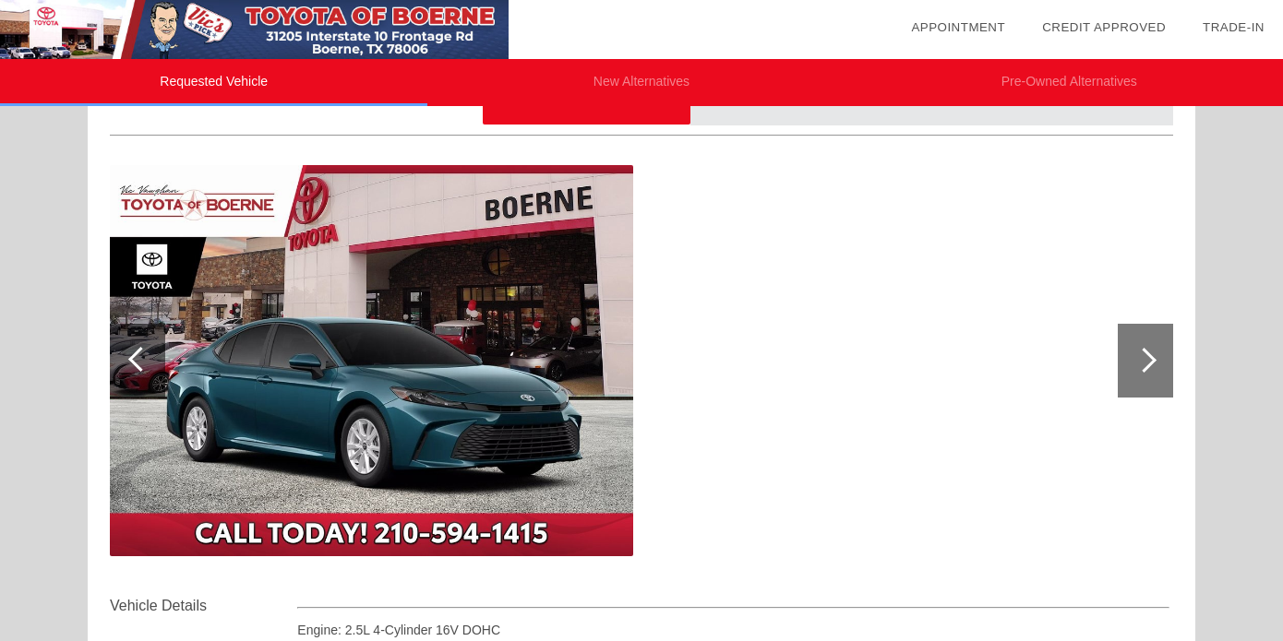  Describe the element at coordinates (641, 82) in the screenshot. I see `li: New Alternatives` at that location.